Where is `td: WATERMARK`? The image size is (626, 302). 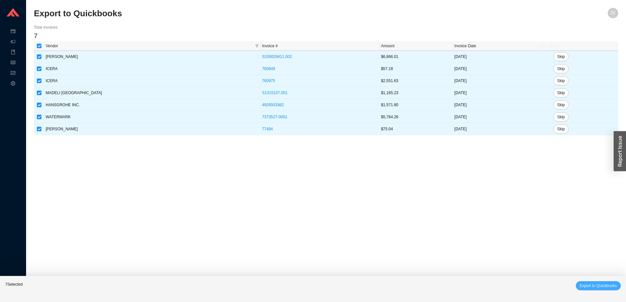
td: WATERMARK is located at coordinates (153, 117).